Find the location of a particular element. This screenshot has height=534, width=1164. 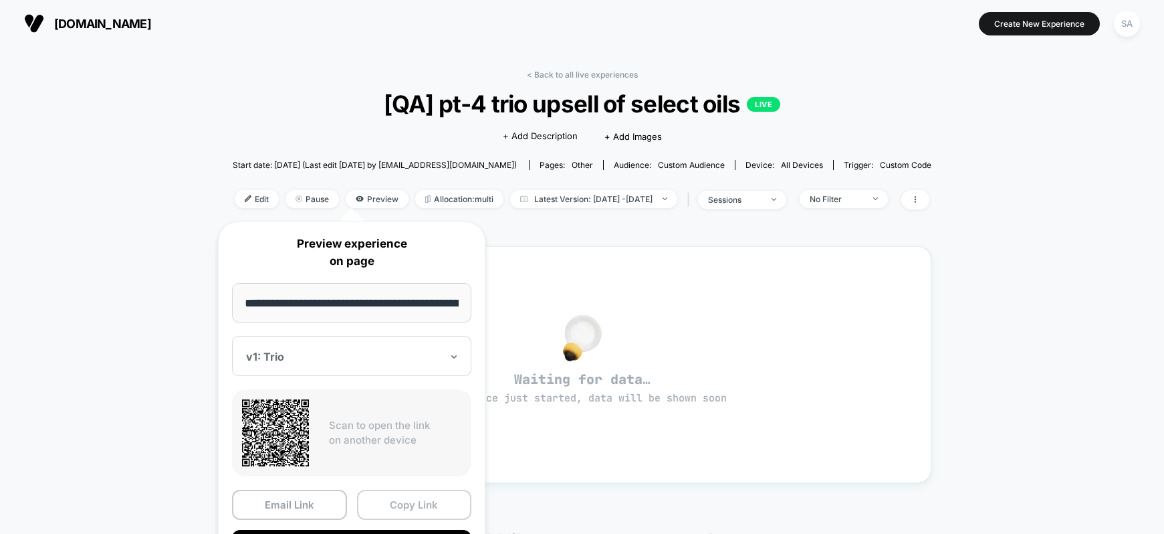

a: < Back to all live experiences is located at coordinates (582, 74).